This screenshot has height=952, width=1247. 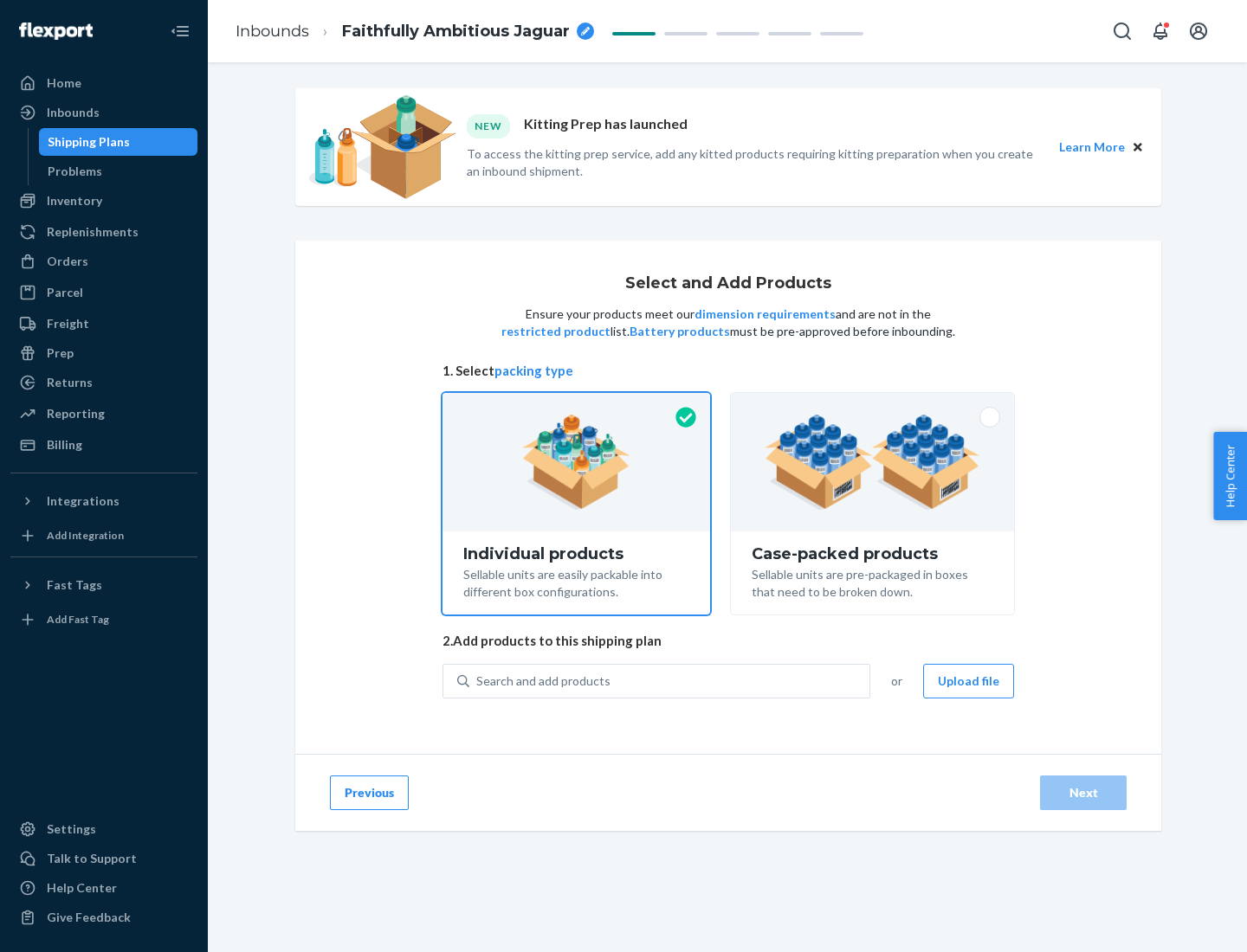 What do you see at coordinates (82, 888) in the screenshot?
I see `div: Help Center` at bounding box center [82, 888].